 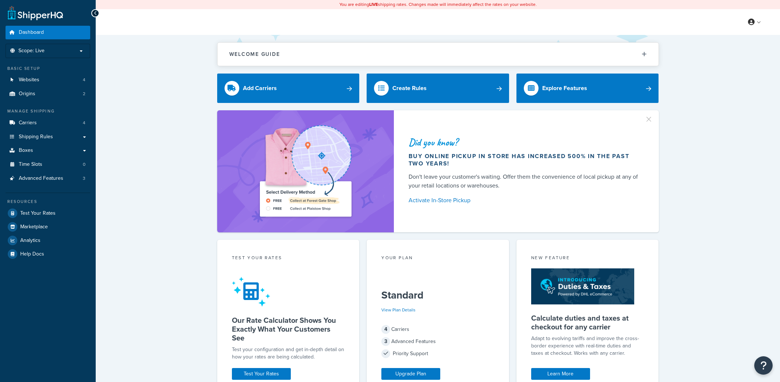 I want to click on a: Marketplace, so click(x=48, y=227).